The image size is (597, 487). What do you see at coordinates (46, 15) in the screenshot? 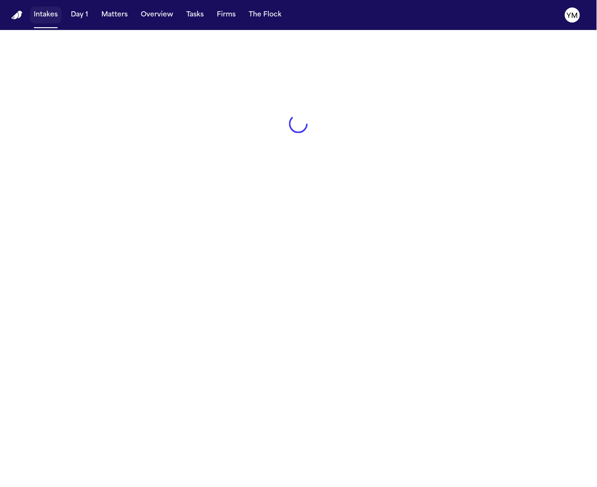
I see `a: Intakes` at bounding box center [46, 15].